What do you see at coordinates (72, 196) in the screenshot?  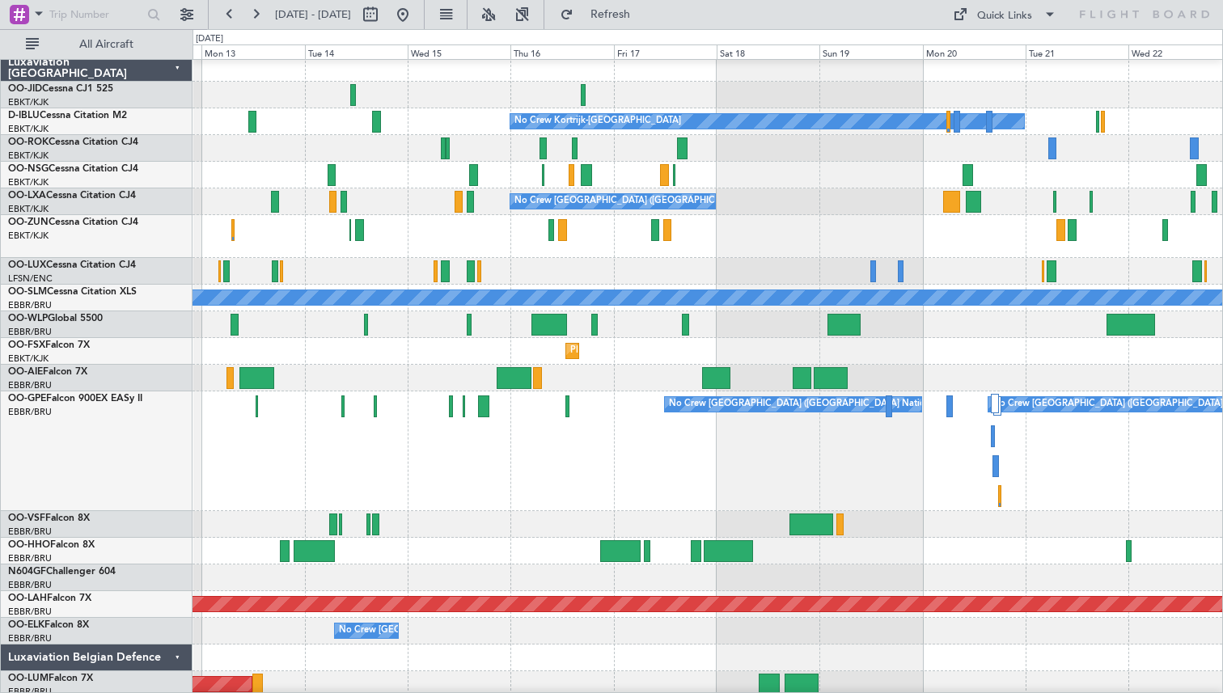 I see `a: OO-LXACessna Citation CJ4` at bounding box center [72, 196].